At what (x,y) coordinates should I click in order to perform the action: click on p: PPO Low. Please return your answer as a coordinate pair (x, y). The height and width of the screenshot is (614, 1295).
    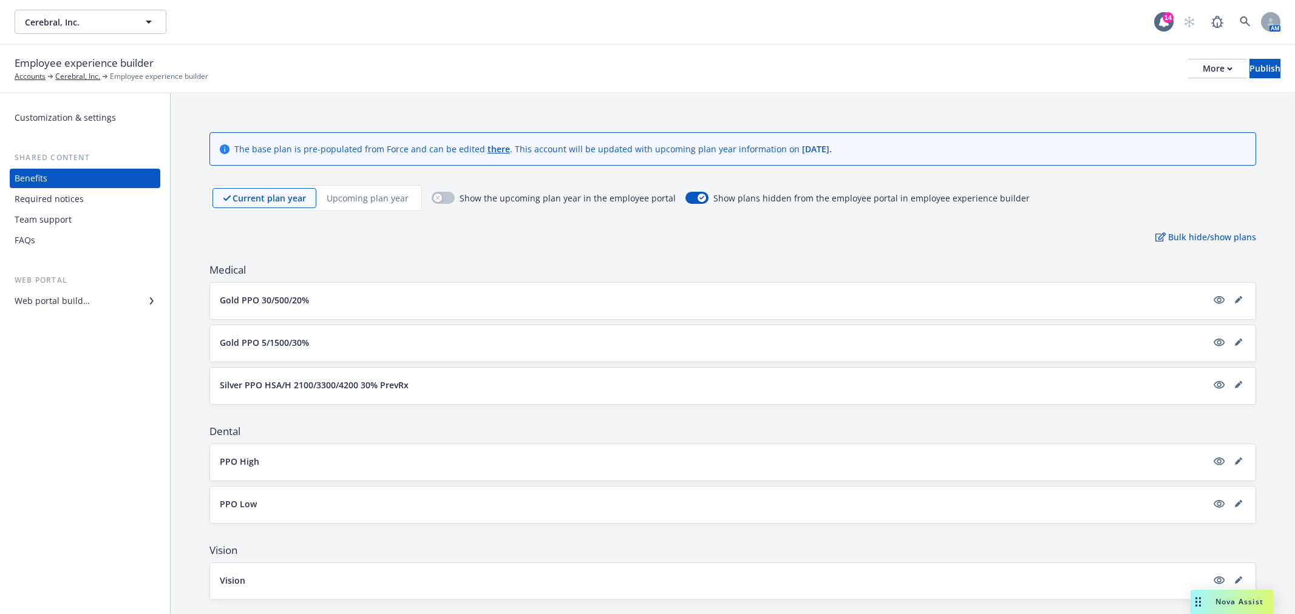
    Looking at the image, I should click on (238, 504).